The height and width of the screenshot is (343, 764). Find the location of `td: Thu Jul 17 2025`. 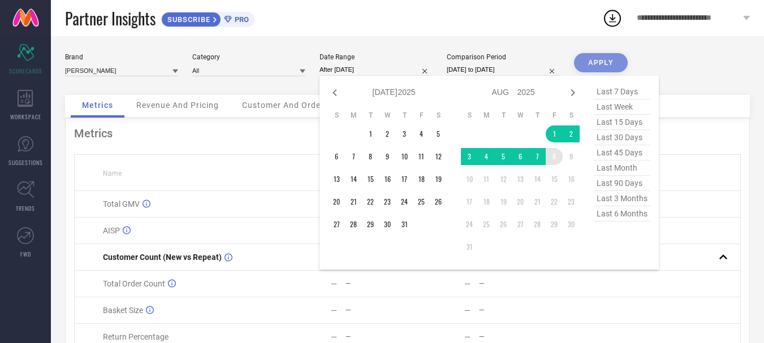

td: Thu Jul 17 2025 is located at coordinates (405, 179).